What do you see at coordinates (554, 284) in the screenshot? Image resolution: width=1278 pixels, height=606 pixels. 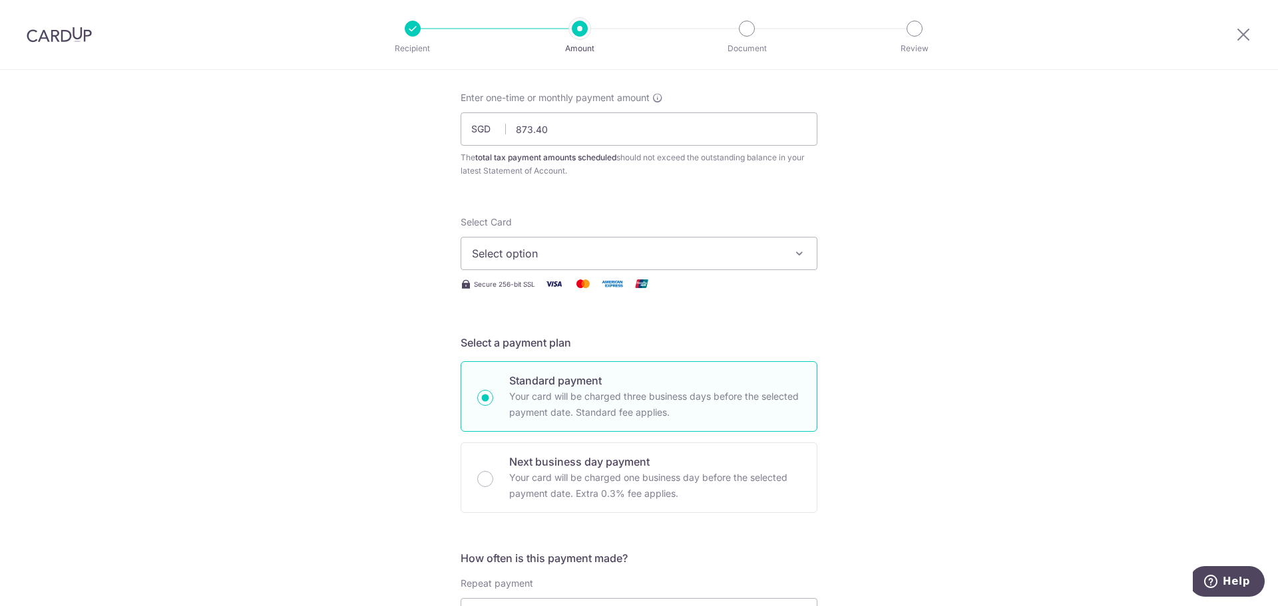 I see `img: Visa` at bounding box center [554, 284].